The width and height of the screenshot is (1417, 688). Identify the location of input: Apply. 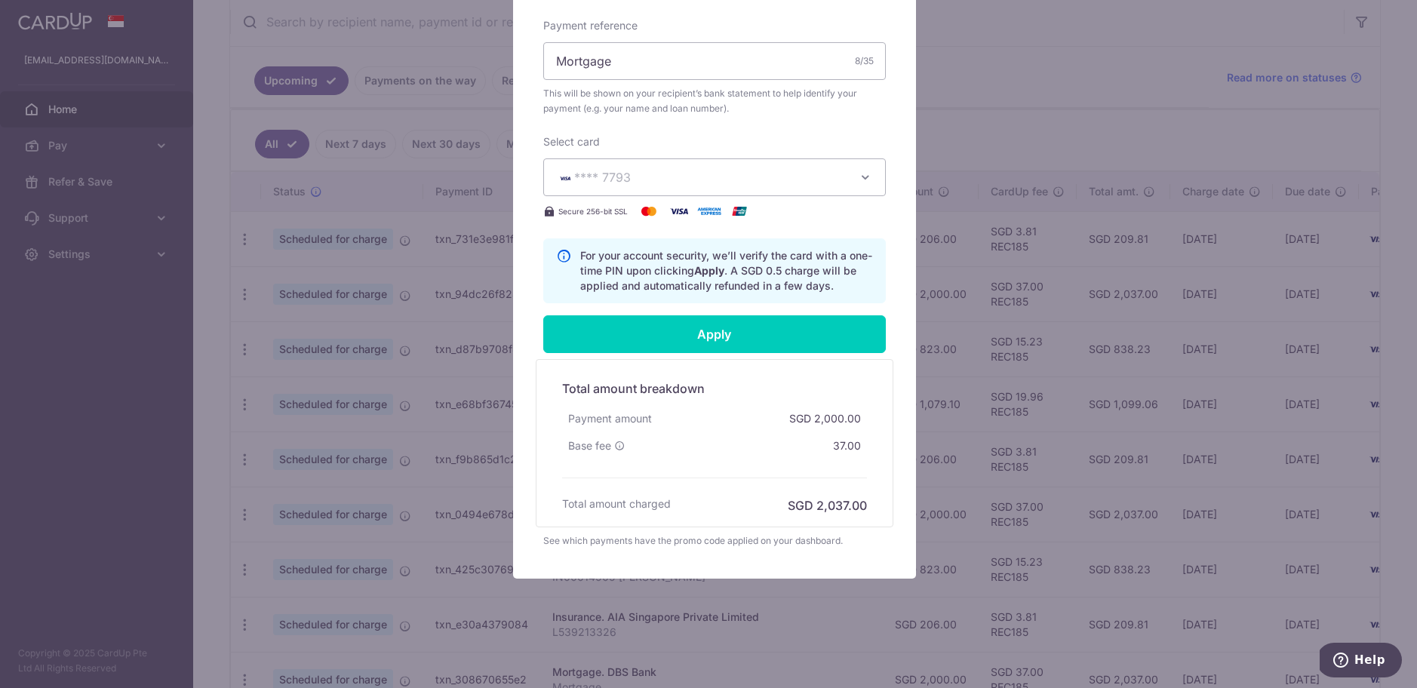
(715, 334).